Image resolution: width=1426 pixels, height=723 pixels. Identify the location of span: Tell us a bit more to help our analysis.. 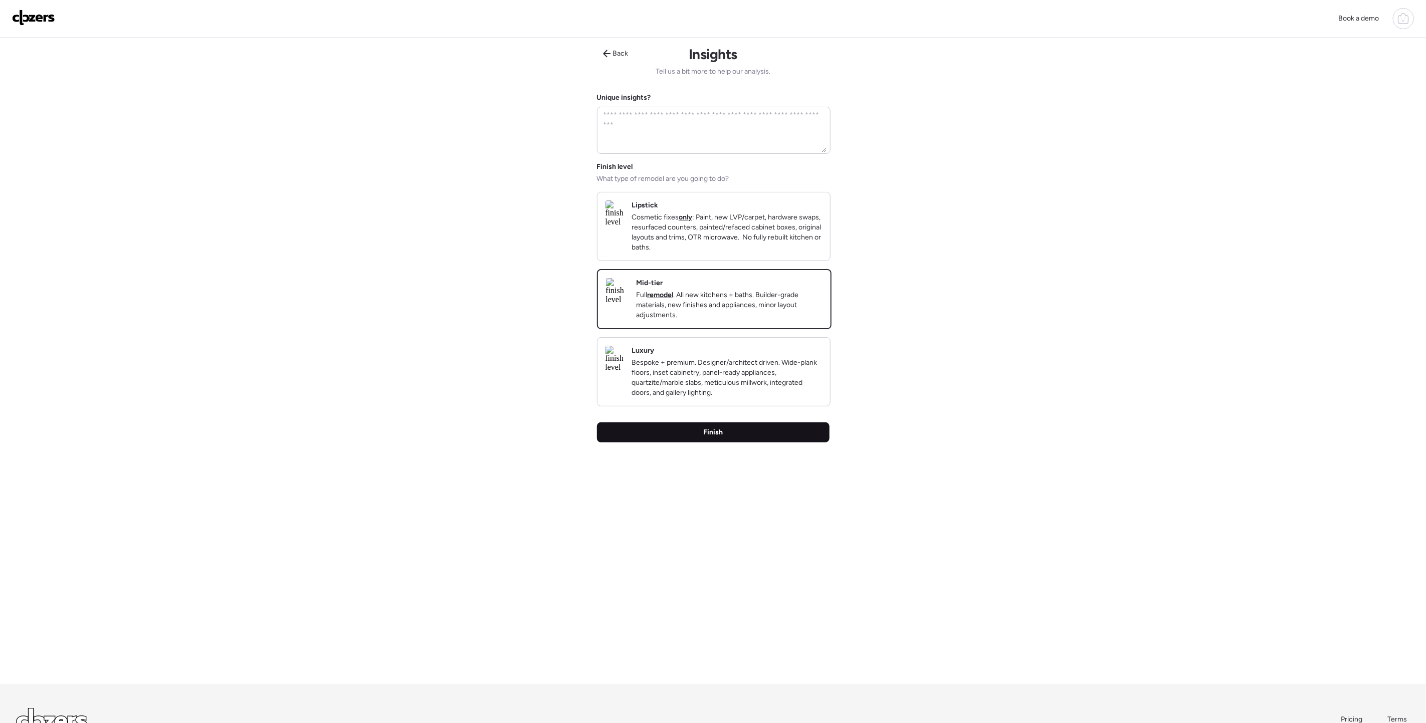
(713, 72).